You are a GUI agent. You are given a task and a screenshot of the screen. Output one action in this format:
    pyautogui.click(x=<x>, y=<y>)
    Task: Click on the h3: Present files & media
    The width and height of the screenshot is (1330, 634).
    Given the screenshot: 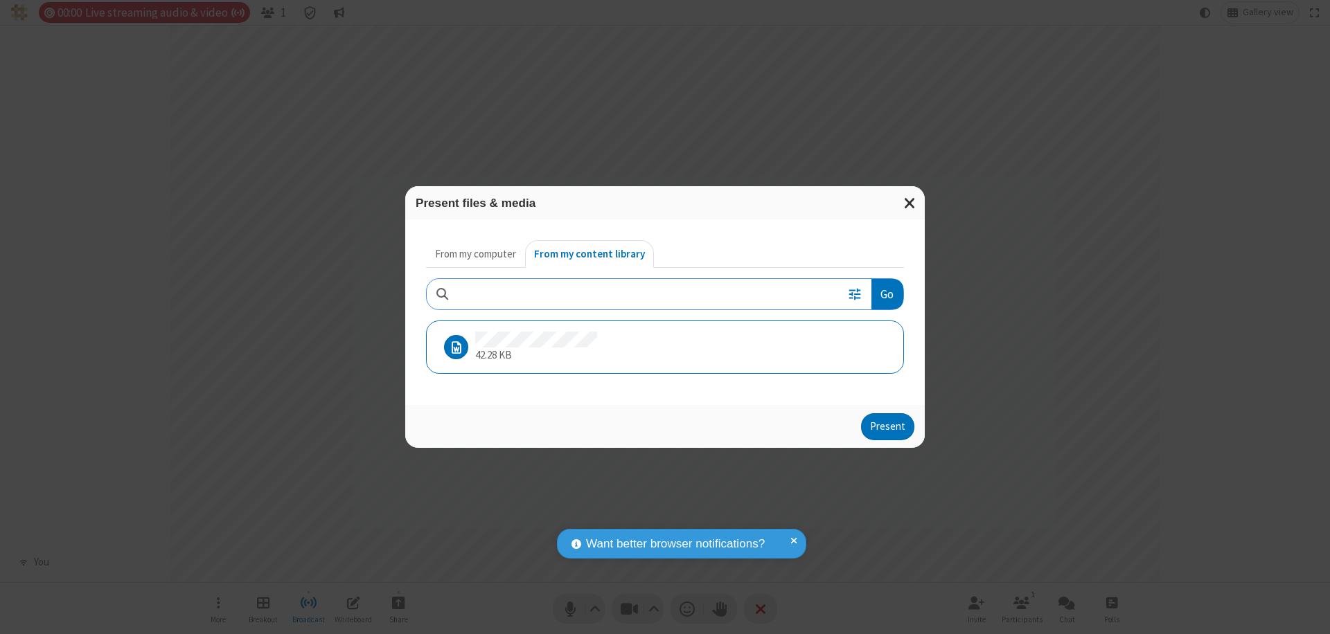 What is the action you would take?
    pyautogui.click(x=665, y=203)
    